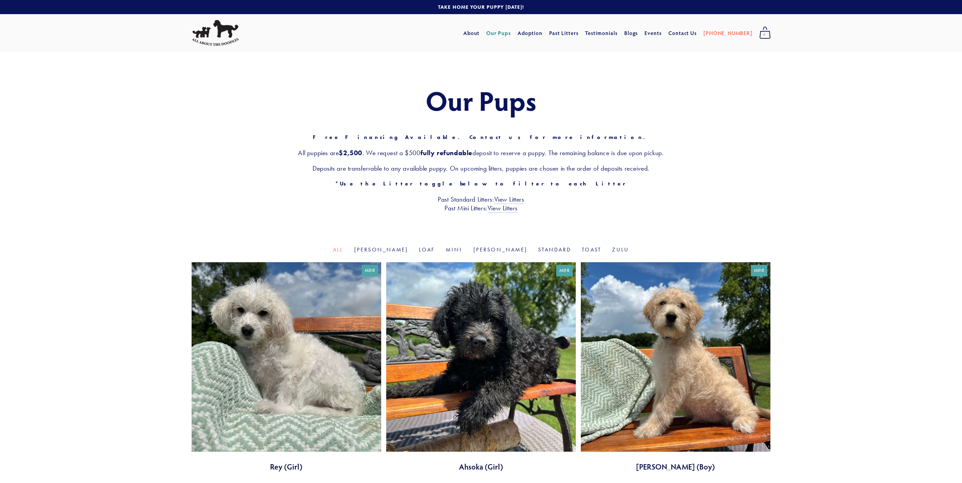  I want to click on a: Adoption, so click(530, 33).